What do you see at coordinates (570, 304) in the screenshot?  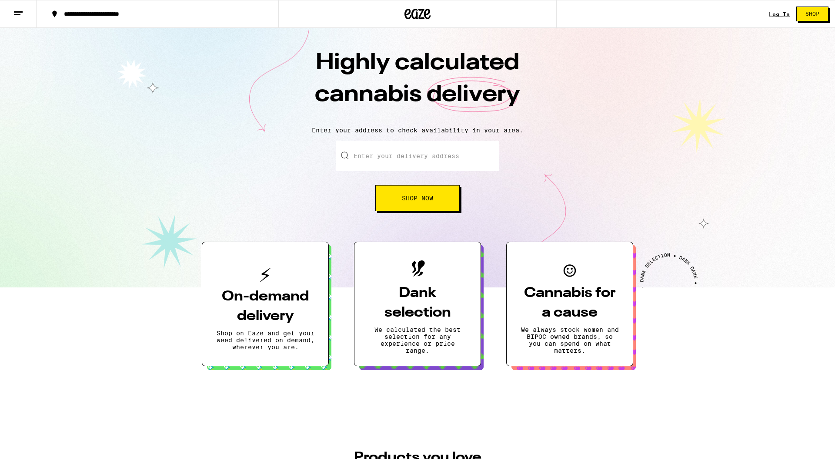 I see `button: Cannabis for a causeWe always stock women and BIPOC owned brands, so you can spend on what matters.` at bounding box center [570, 304].